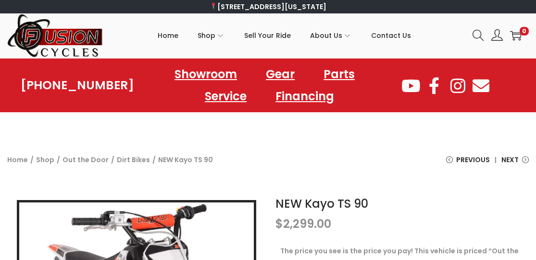 This screenshot has width=536, height=260. What do you see at coordinates (284, 36) in the screenshot?
I see `nav: Primary navigation` at bounding box center [284, 36].